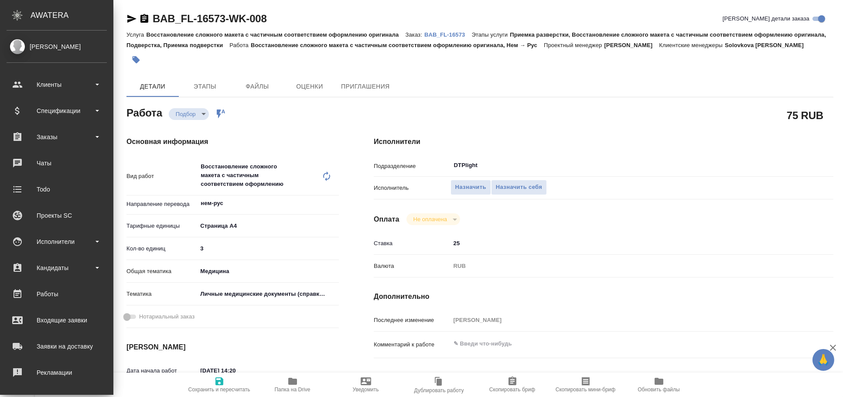 The image size is (843, 397). What do you see at coordinates (293, 385) in the screenshot?
I see `button: Папка на Drive` at bounding box center [293, 385].